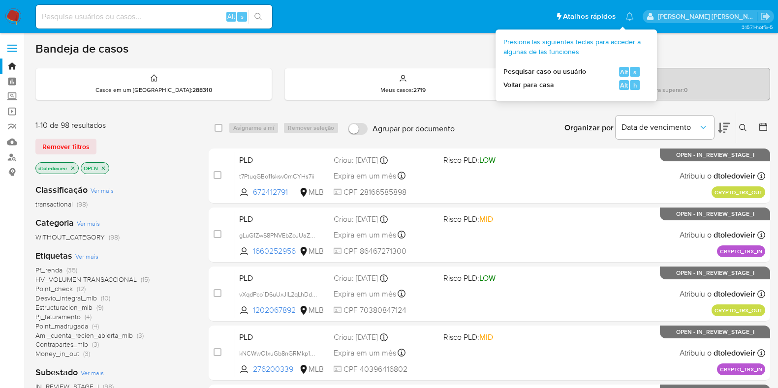  What do you see at coordinates (529, 85) in the screenshot?
I see `span: Voltar para casa` at bounding box center [529, 85].